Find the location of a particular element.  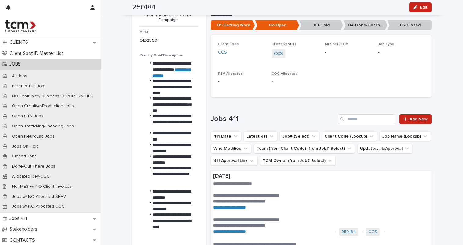

p: Jobs On Hold is located at coordinates (25, 146).